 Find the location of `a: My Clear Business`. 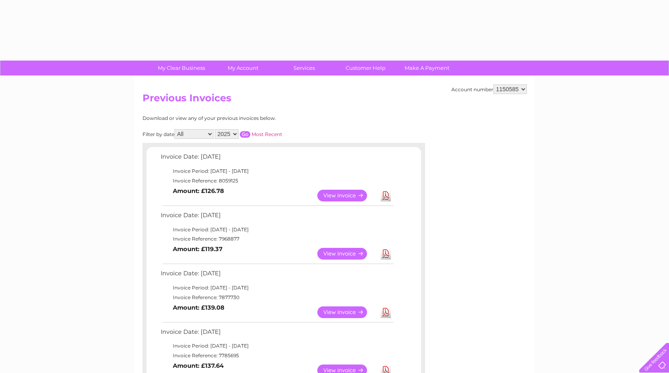

a: My Clear Business is located at coordinates (181, 68).